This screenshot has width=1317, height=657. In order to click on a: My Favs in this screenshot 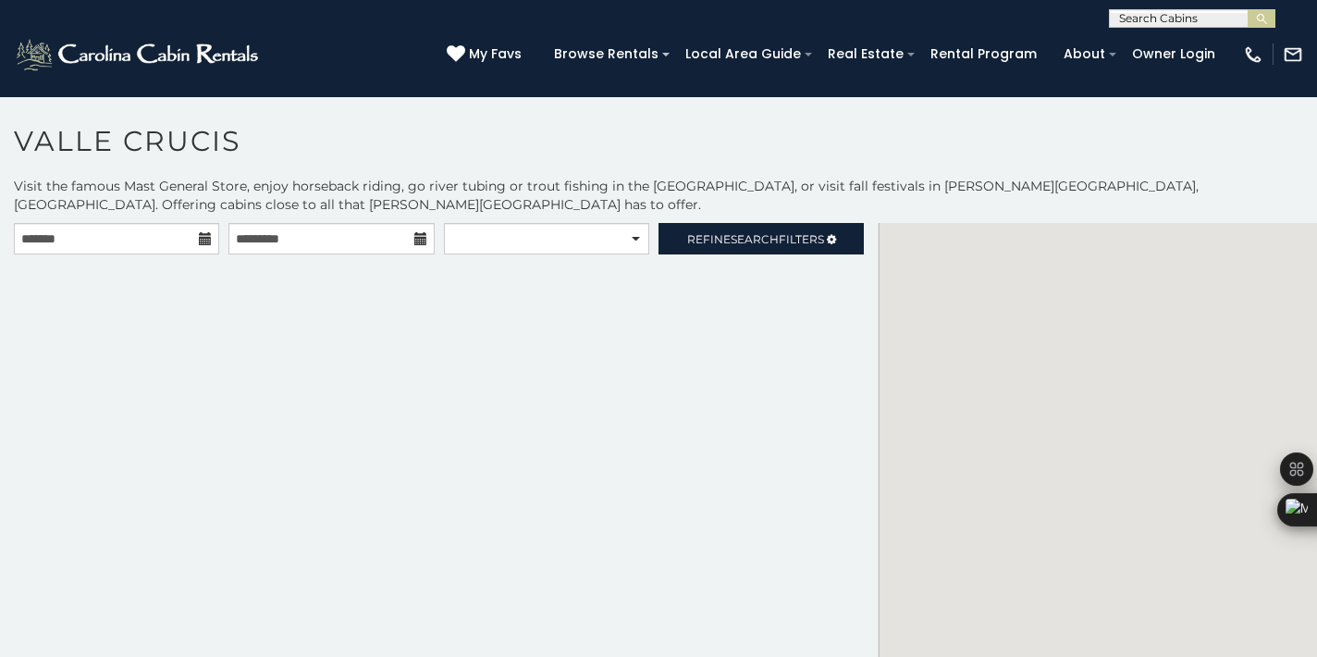, I will do `click(486, 55)`.